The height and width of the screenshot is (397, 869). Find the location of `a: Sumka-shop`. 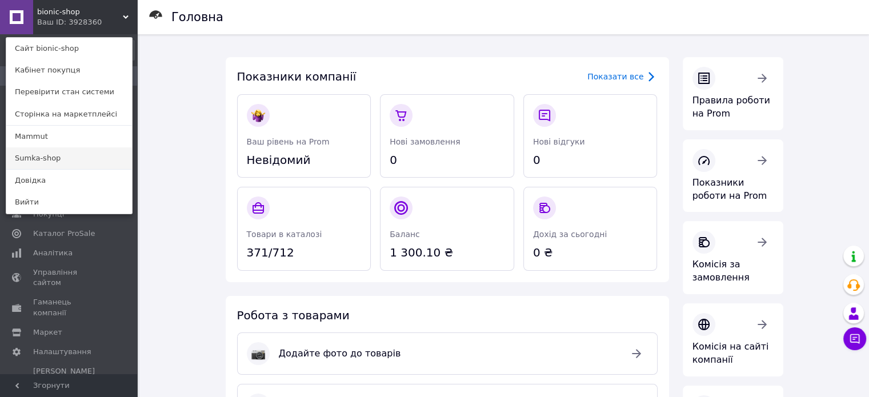

a: Sumka-shop is located at coordinates (69, 158).